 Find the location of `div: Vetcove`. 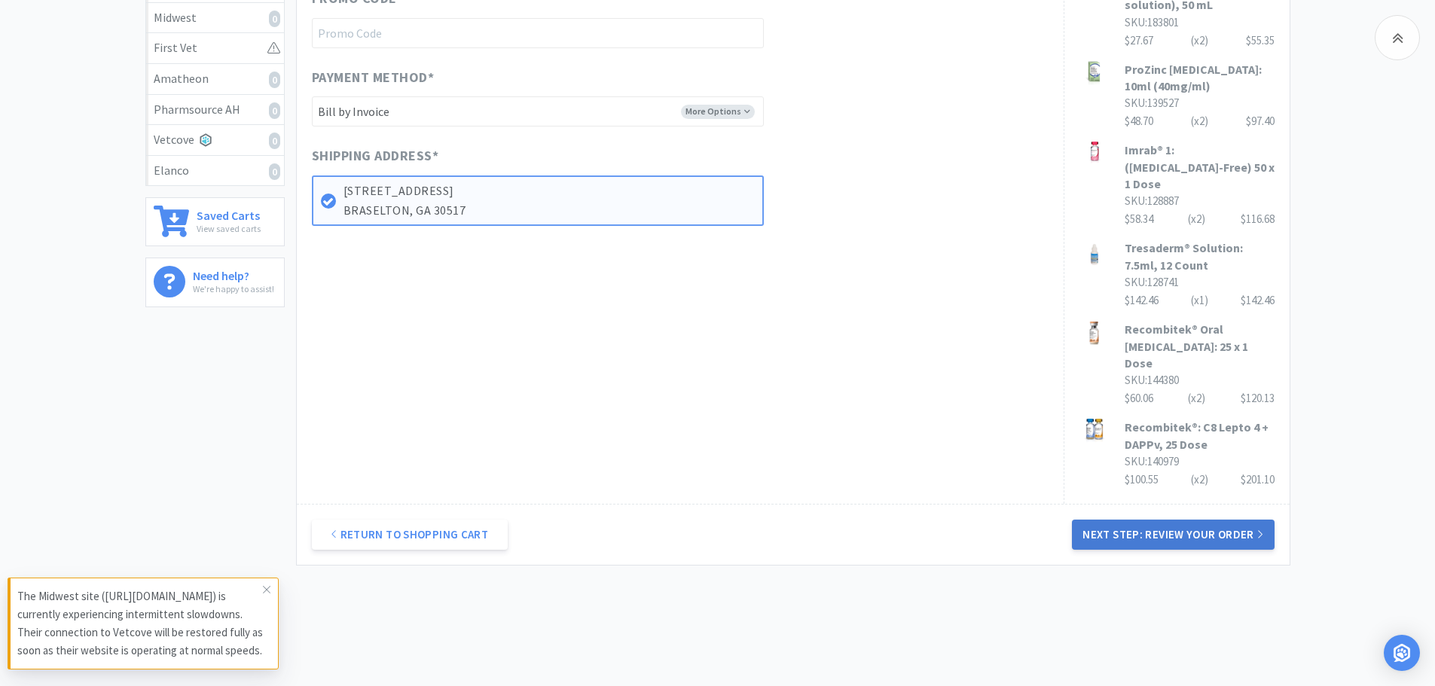

div: Vetcove is located at coordinates (215, 140).